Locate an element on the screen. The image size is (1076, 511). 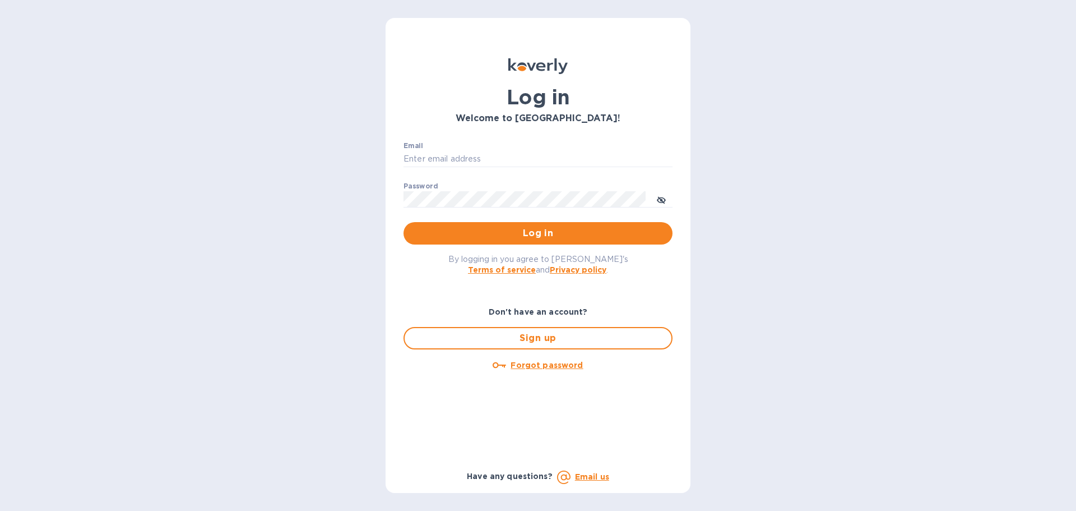
button: Sign up is located at coordinates (538, 338).